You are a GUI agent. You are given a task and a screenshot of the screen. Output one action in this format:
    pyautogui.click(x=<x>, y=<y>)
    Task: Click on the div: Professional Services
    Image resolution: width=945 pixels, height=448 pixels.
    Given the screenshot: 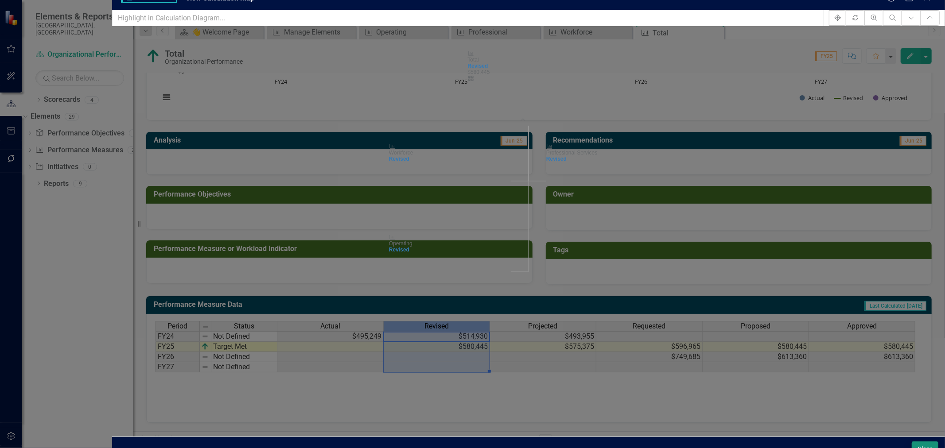 What is the action you would take?
    pyautogui.click(x=607, y=153)
    